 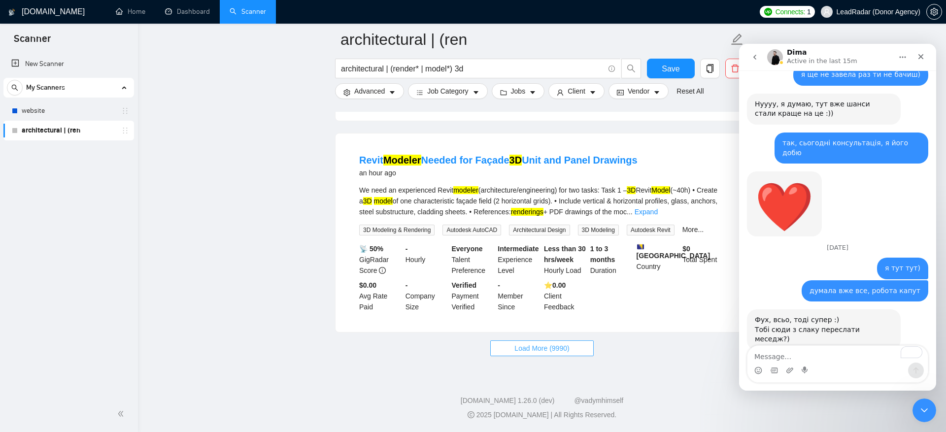 What do you see at coordinates (83, 17) in the screenshot?
I see `p: Active in the last 15m` at bounding box center [83, 17].